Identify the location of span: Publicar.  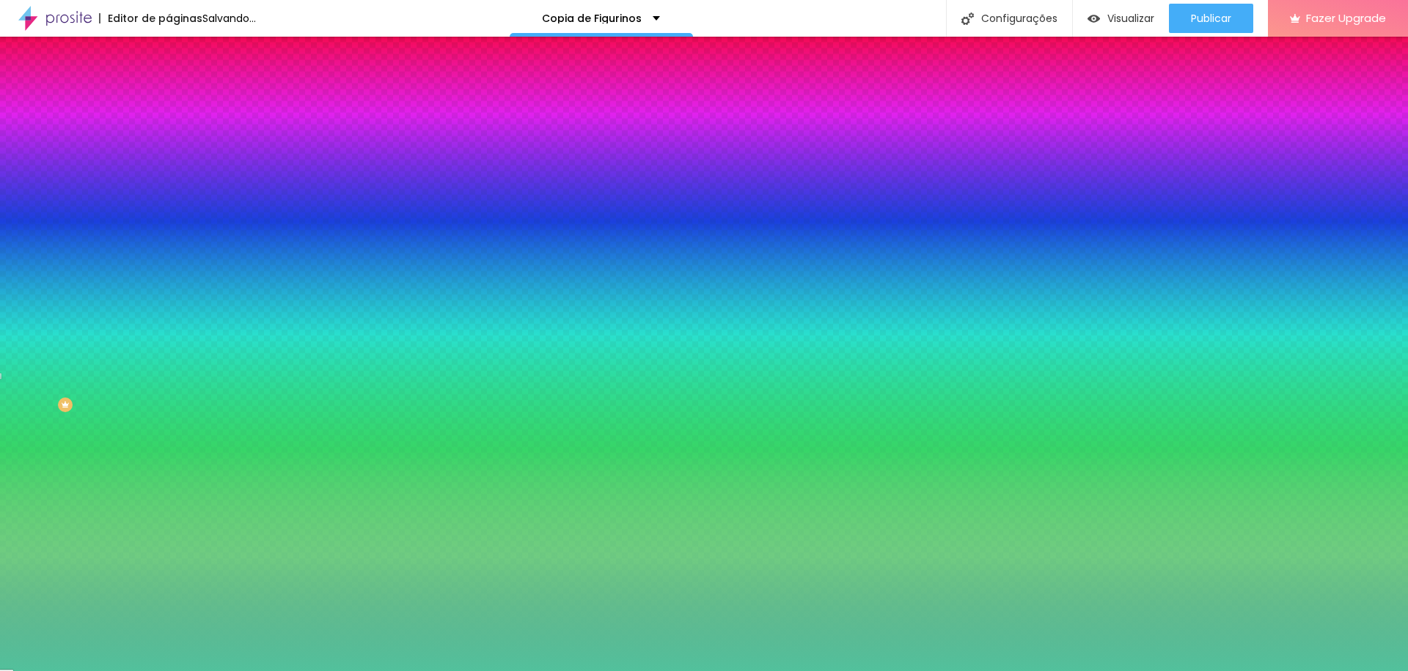
(1211, 18).